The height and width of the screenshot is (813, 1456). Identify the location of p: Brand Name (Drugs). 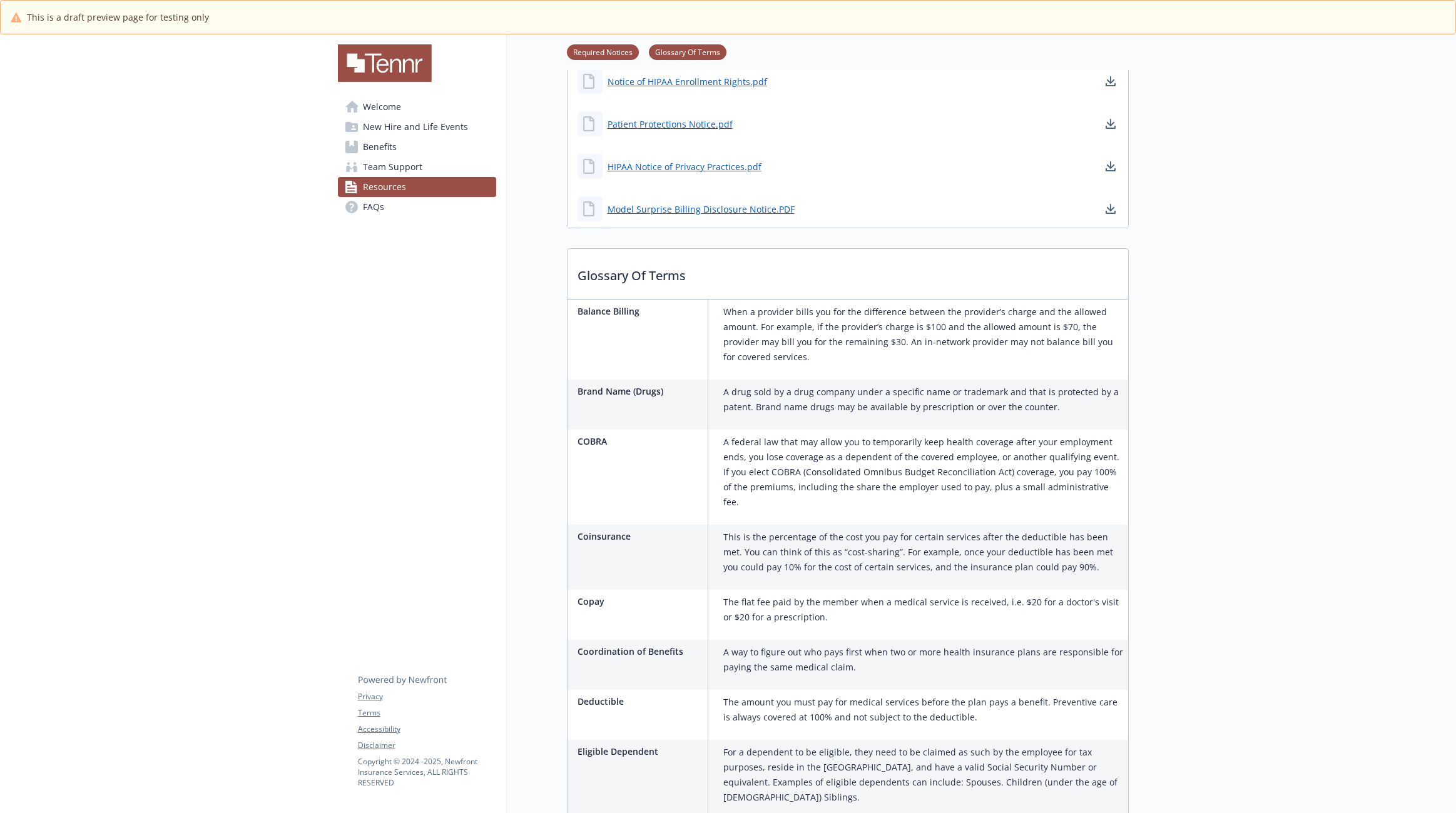
(641, 391).